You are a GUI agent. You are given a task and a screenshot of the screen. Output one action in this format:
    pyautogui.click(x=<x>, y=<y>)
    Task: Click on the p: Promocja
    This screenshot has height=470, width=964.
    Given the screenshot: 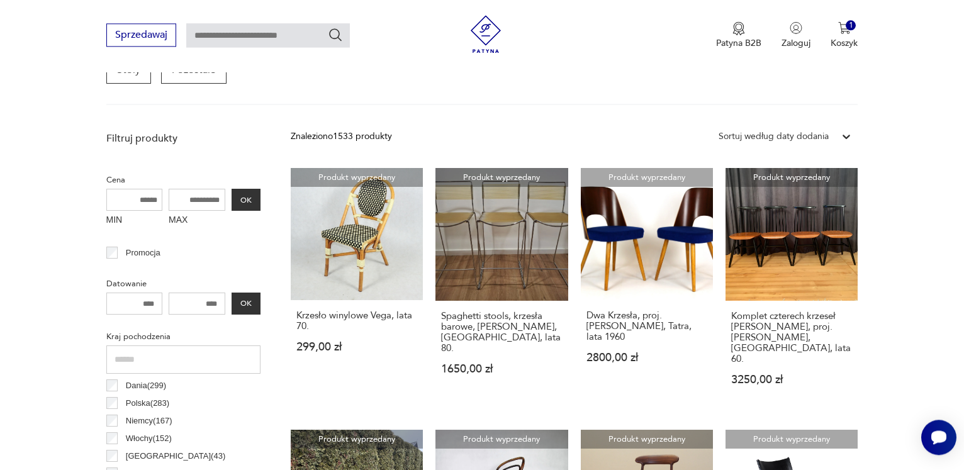 What is the action you would take?
    pyautogui.click(x=143, y=253)
    